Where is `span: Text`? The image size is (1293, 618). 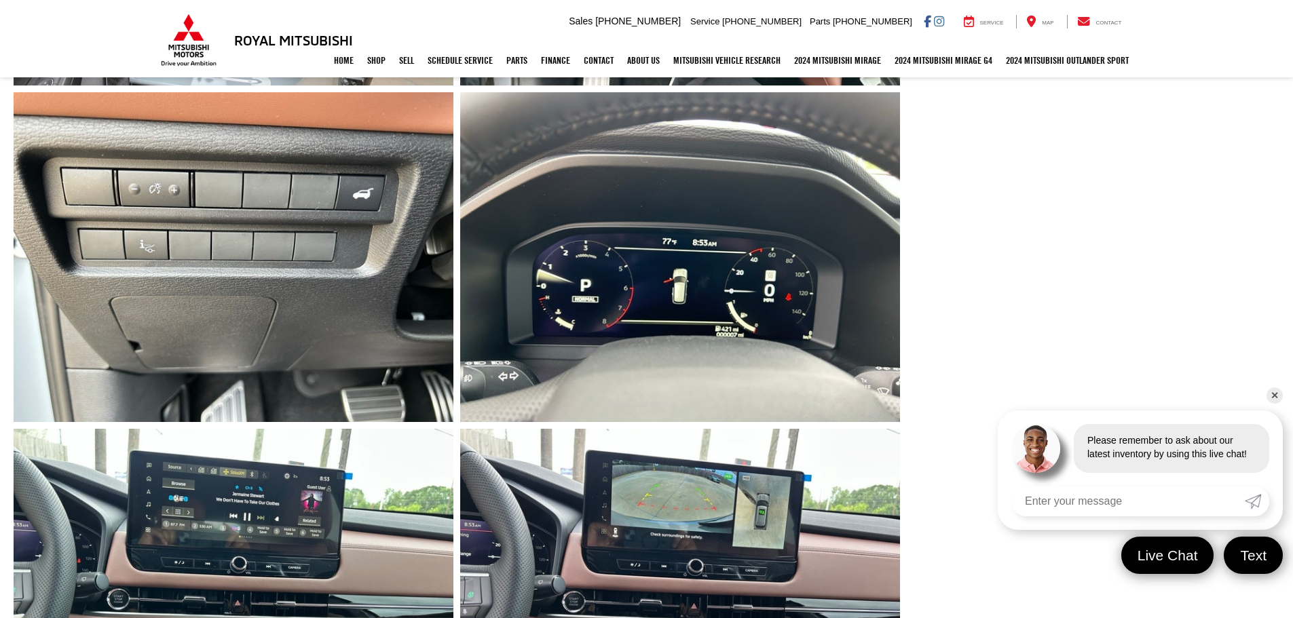
span: Text is located at coordinates (1253, 555).